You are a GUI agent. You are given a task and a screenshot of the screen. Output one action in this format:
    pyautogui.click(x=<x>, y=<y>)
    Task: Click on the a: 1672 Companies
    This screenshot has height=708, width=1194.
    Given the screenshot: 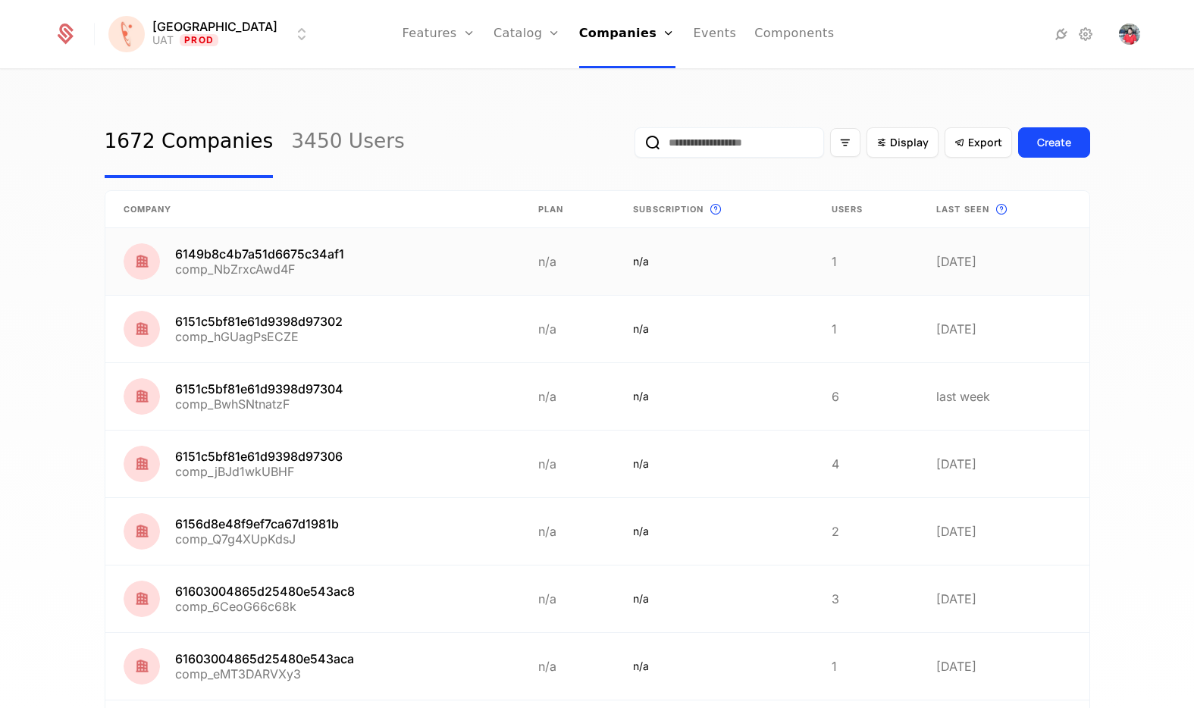 What is the action you would take?
    pyautogui.click(x=189, y=142)
    